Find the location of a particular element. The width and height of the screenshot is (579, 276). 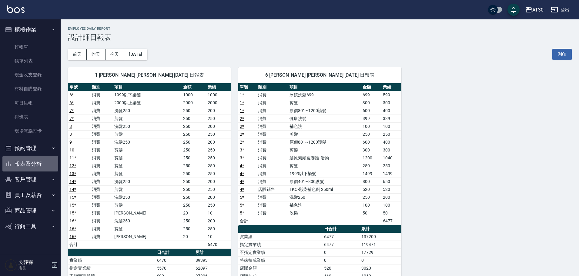

button: AT30 is located at coordinates (534, 10).